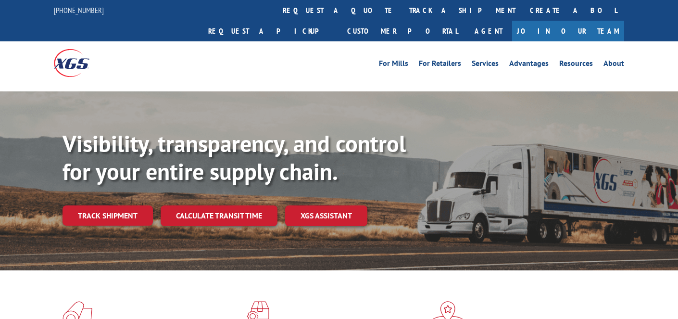 The image size is (678, 319). What do you see at coordinates (108, 215) in the screenshot?
I see `a: Track shipment` at bounding box center [108, 215].